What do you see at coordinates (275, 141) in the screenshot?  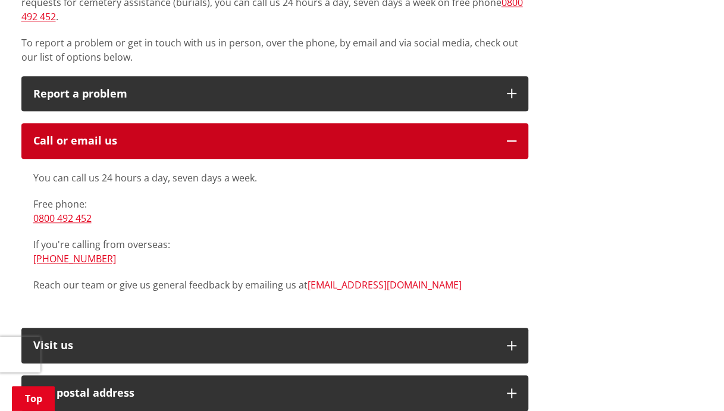 I see `button: Call or email us` at bounding box center [275, 141].